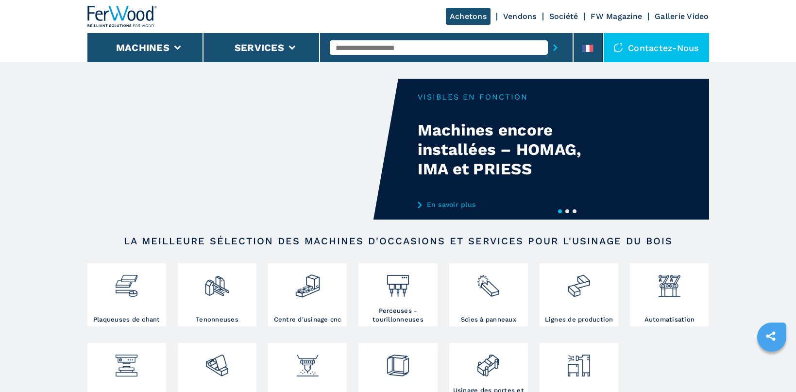 This screenshot has height=392, width=796. I want to click on a: Achetons, so click(468, 16).